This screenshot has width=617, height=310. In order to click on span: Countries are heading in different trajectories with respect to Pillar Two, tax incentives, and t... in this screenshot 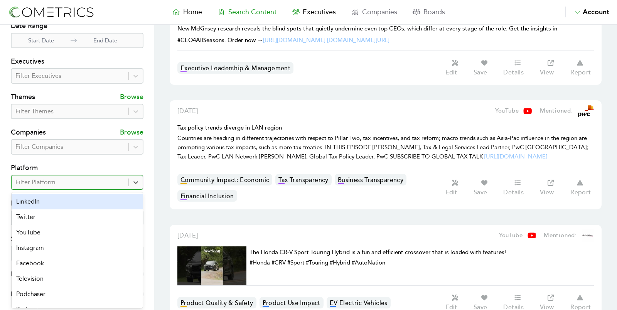, I will do `click(382, 147)`.